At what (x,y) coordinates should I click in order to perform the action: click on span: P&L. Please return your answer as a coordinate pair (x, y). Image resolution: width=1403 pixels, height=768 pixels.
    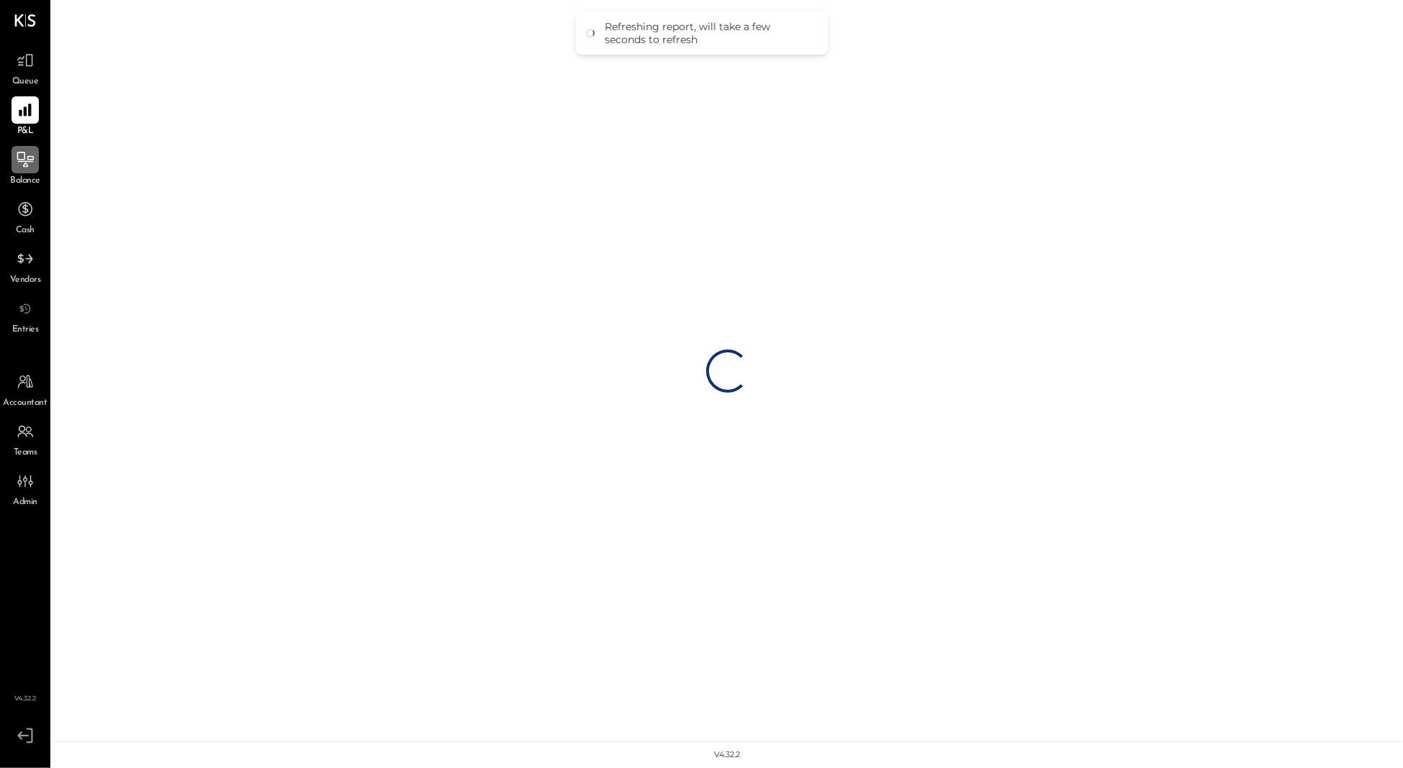
    Looking at the image, I should click on (25, 132).